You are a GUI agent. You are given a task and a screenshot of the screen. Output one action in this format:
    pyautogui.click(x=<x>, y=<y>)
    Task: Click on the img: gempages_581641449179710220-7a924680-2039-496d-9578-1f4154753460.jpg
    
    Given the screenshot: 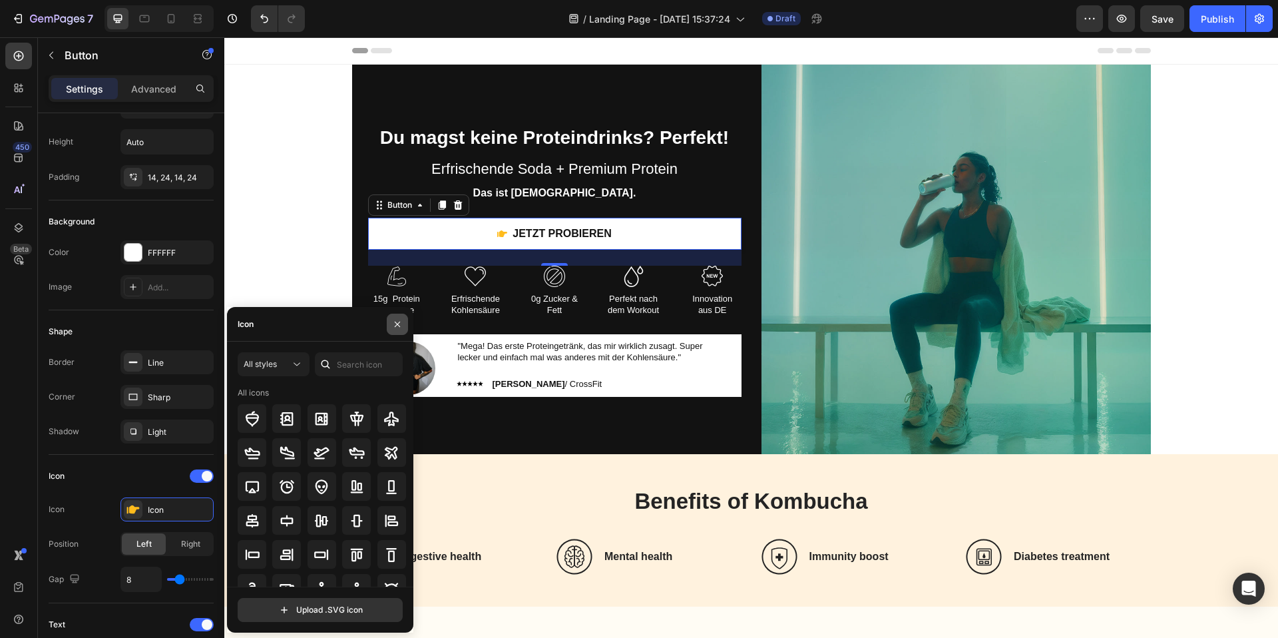 What is the action you would take?
    pyautogui.click(x=732, y=222)
    